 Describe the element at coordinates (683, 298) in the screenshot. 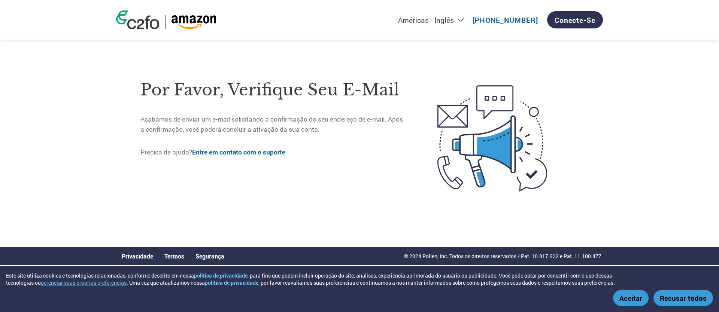

I see `font: Recusar todos` at that location.